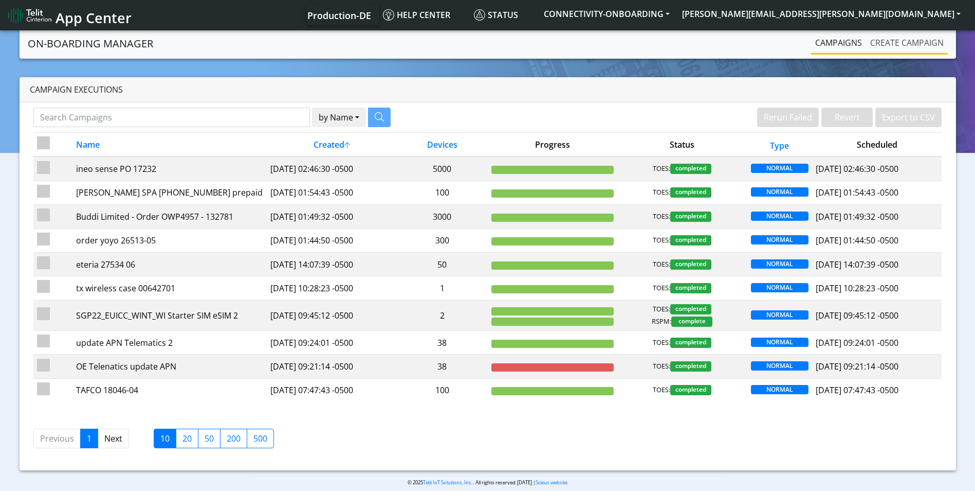 The image size is (975, 491). What do you see at coordinates (260, 438) in the screenshot?
I see `label: 500` at bounding box center [260, 438].